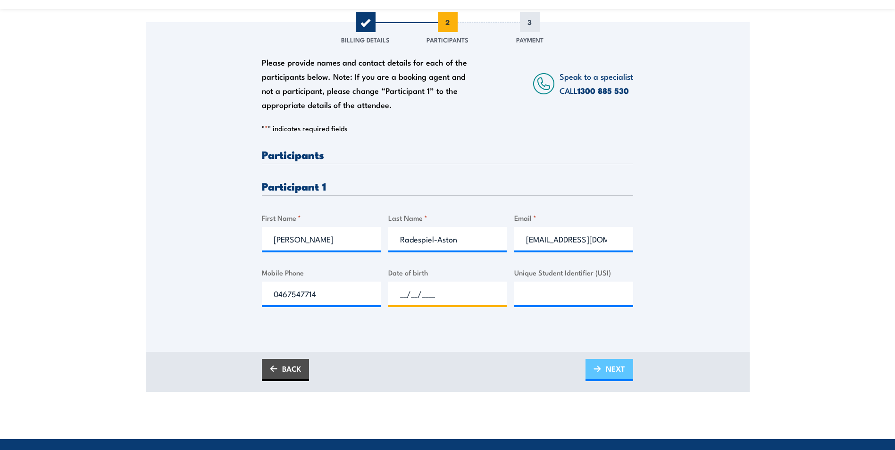 Image resolution: width=895 pixels, height=450 pixels. I want to click on span: 3, so click(530, 22).